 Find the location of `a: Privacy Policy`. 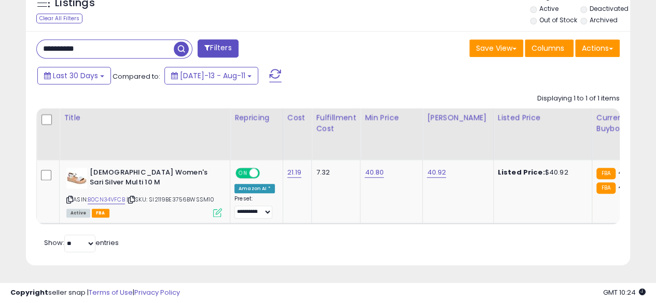

a: Privacy Policy is located at coordinates (157, 292).